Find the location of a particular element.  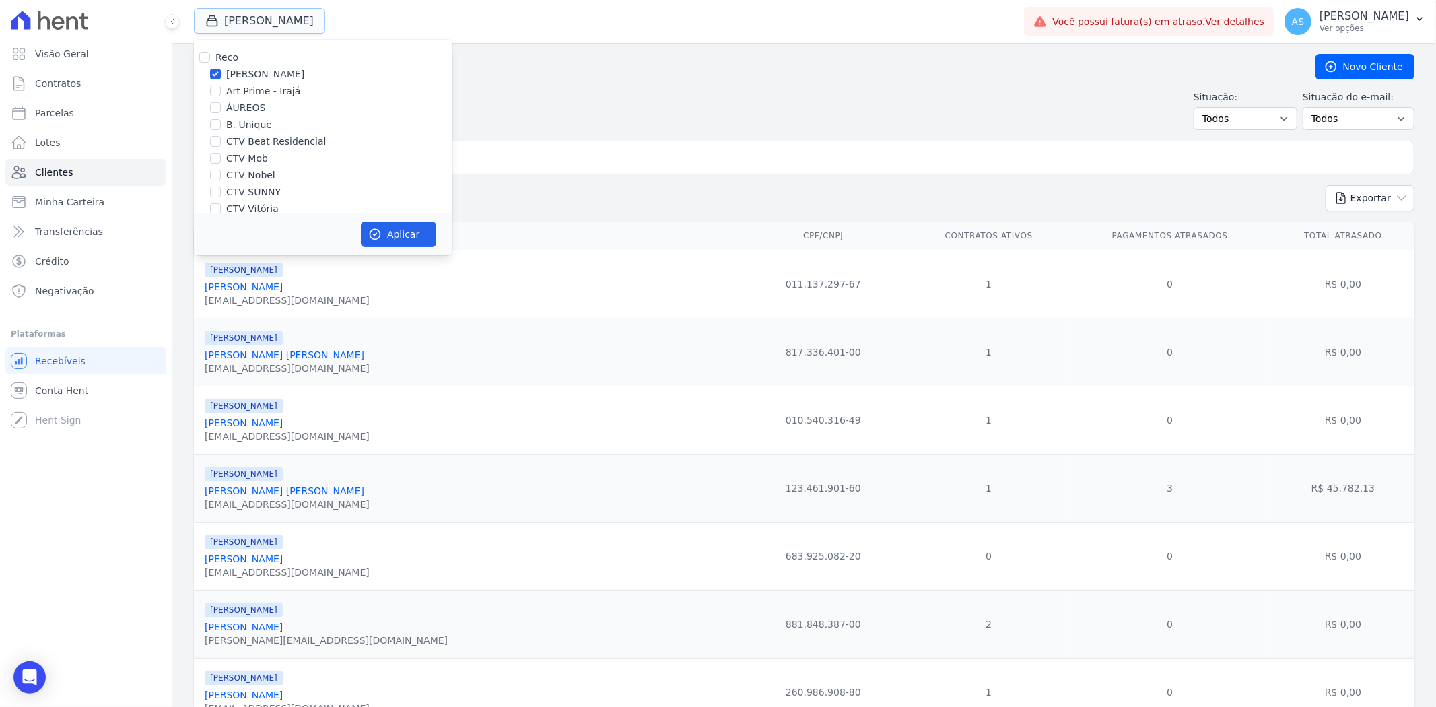

label: CTV Nobel is located at coordinates (250, 175).